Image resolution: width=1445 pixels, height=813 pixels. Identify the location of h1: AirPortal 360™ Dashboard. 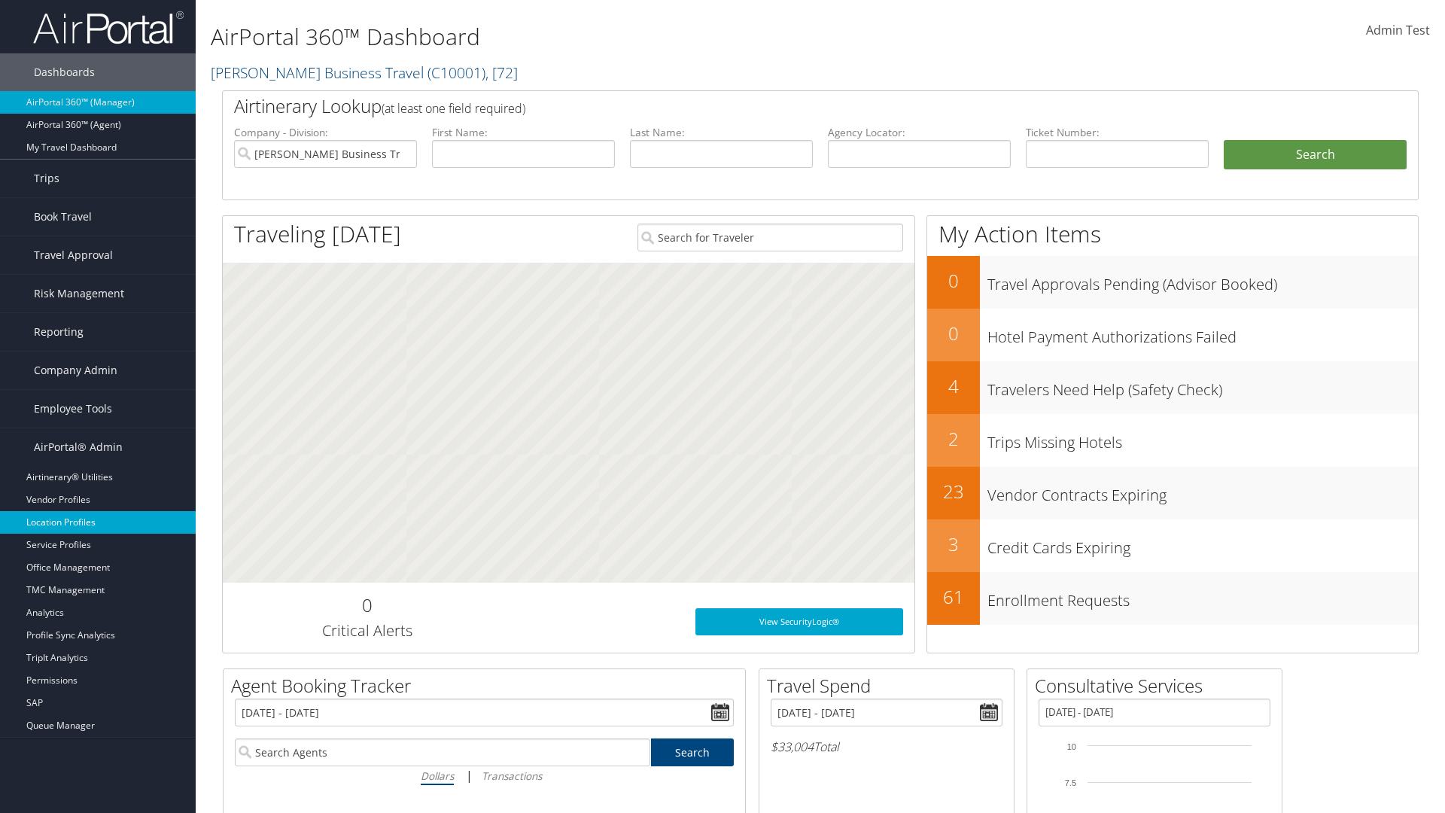
(617, 37).